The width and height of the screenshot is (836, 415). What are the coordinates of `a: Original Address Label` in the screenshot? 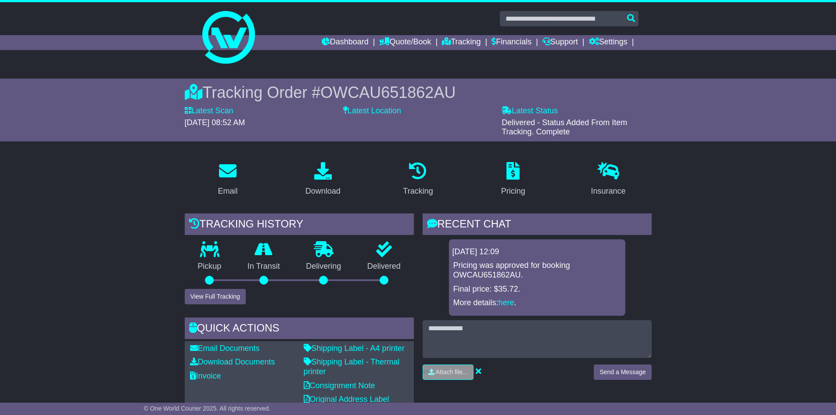 It's located at (346, 399).